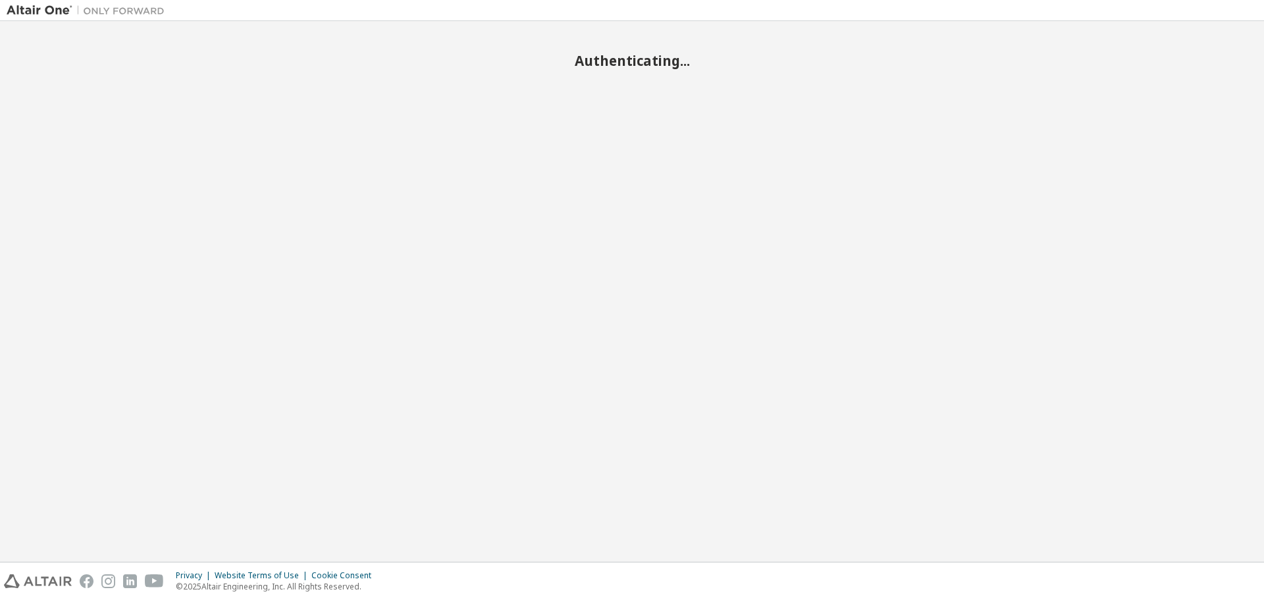 The height and width of the screenshot is (600, 1264). I want to click on div: Website Terms of Use, so click(263, 576).